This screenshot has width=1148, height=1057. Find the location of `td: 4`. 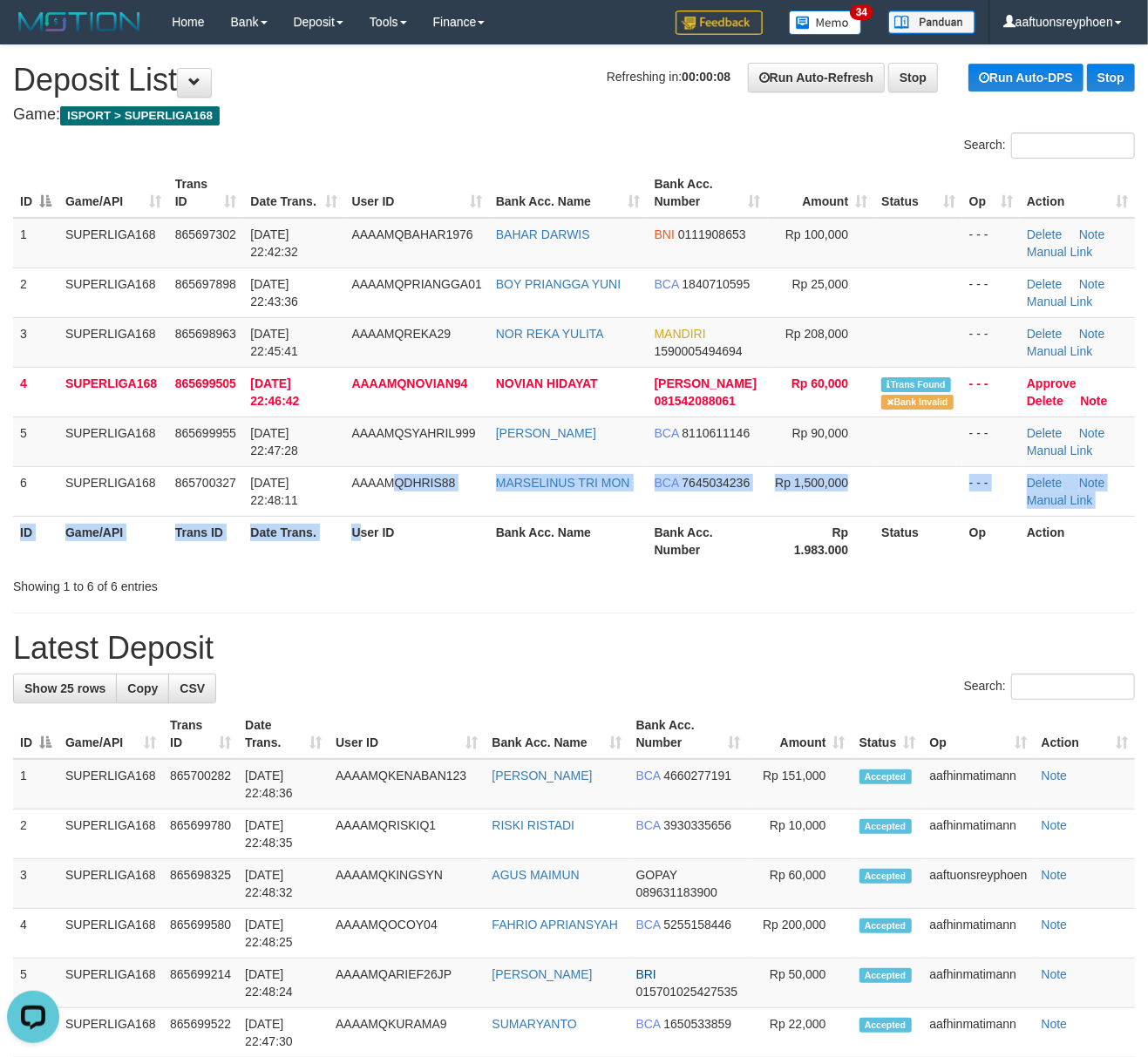

td: 4 is located at coordinates (36, 933).